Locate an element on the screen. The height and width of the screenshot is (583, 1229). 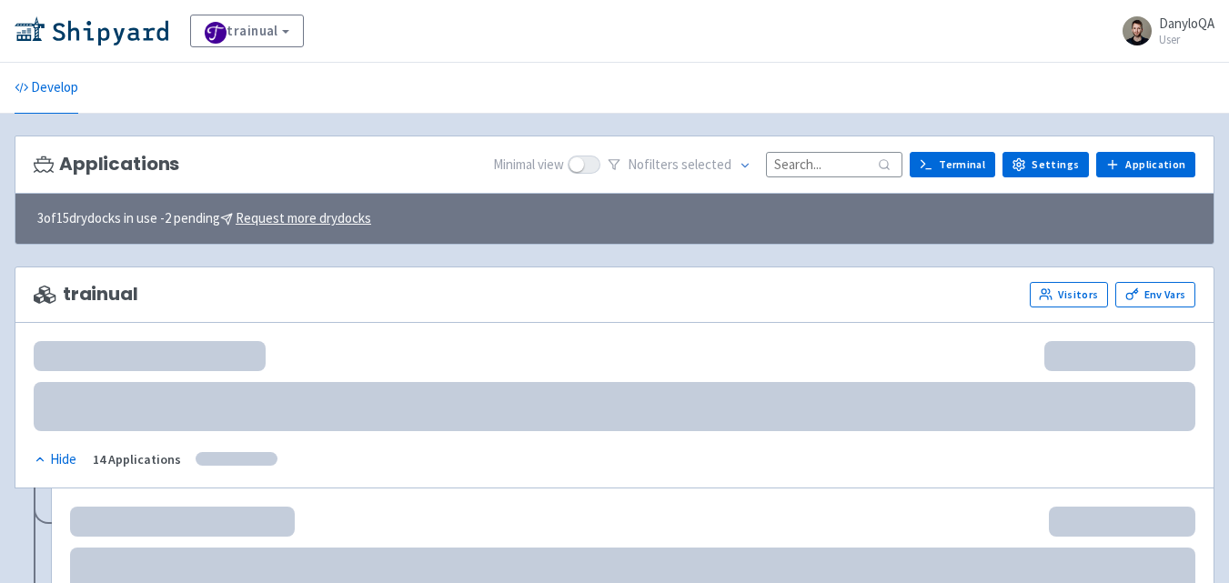
span: 3 of 15 drydocks in use - 2 pending is located at coordinates (204, 218).